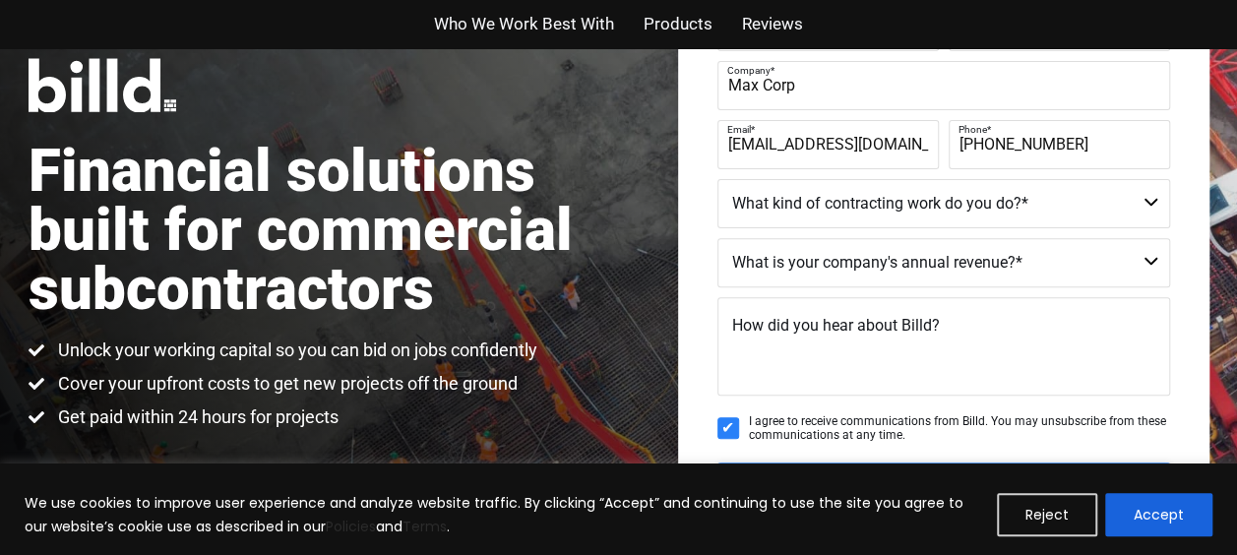 This screenshot has width=1237, height=555. I want to click on span: Get paid within 24 hours for projects, so click(196, 417).